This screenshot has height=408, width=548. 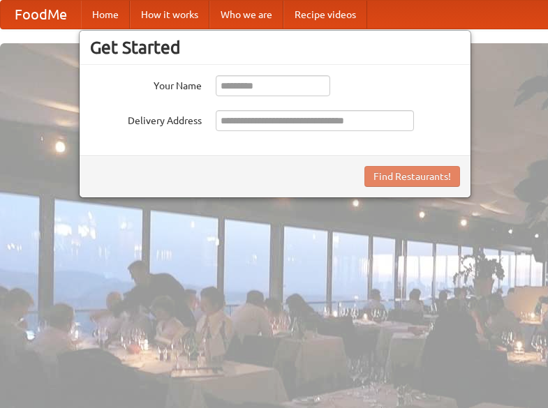 I want to click on button: Find Restaurants!, so click(x=412, y=177).